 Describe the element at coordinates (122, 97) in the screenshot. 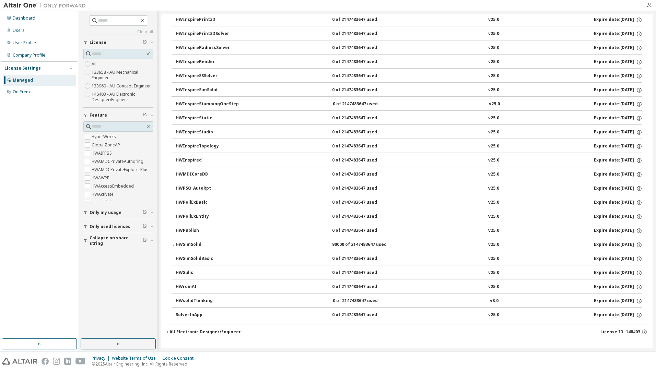

I see `label: 148403 - AU Electronic Designer/Engineer` at that location.